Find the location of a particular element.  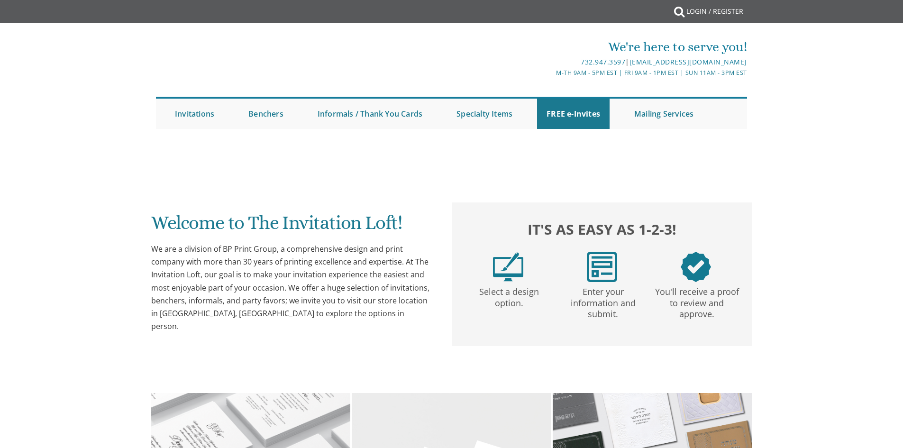

h1: Welcome to The Invitation Loft! is located at coordinates (292, 226).